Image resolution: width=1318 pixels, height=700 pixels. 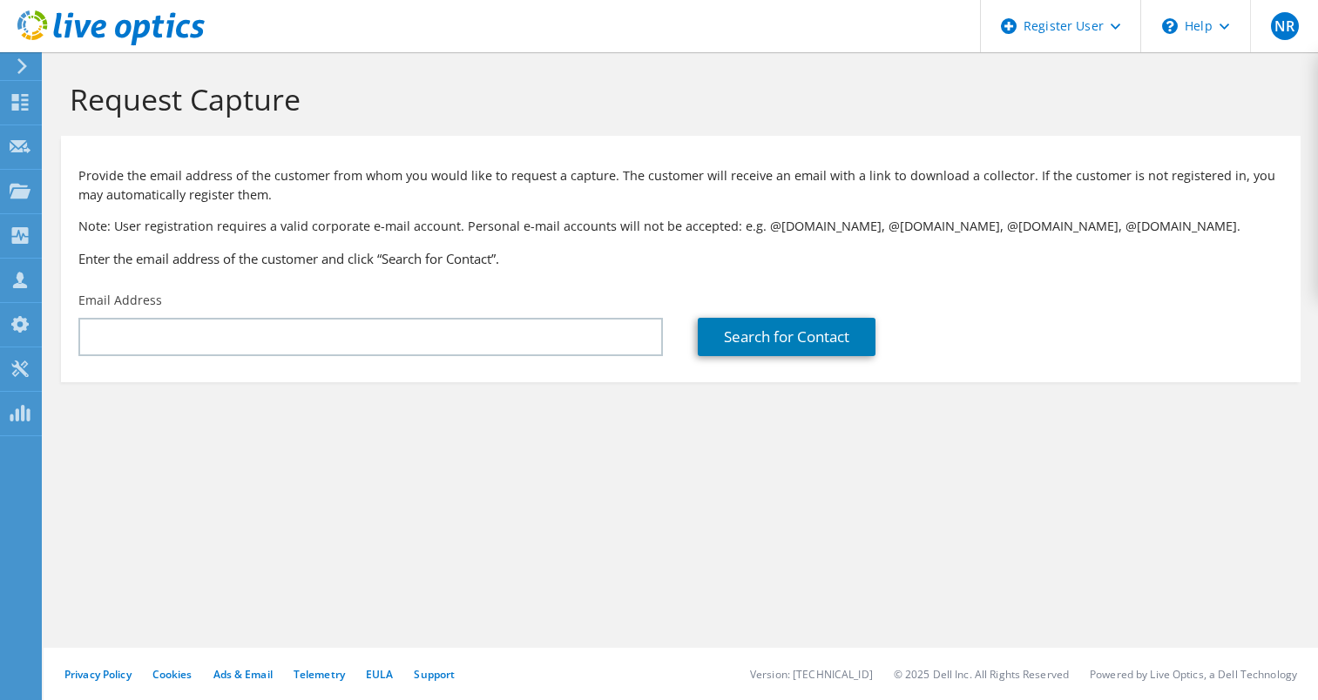 What do you see at coordinates (379, 674) in the screenshot?
I see `a: EULA` at bounding box center [379, 674].